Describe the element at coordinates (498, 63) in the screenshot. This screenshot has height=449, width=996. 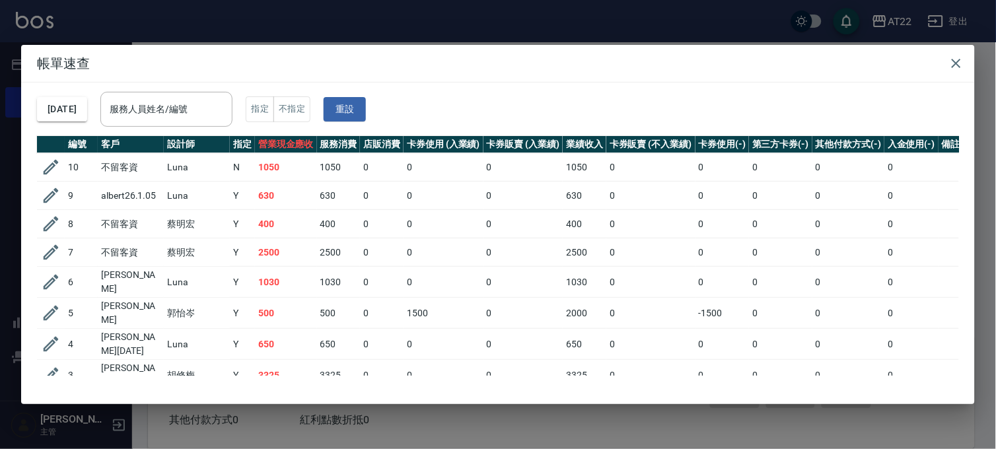
I see `h2: 帳單速查` at that location.